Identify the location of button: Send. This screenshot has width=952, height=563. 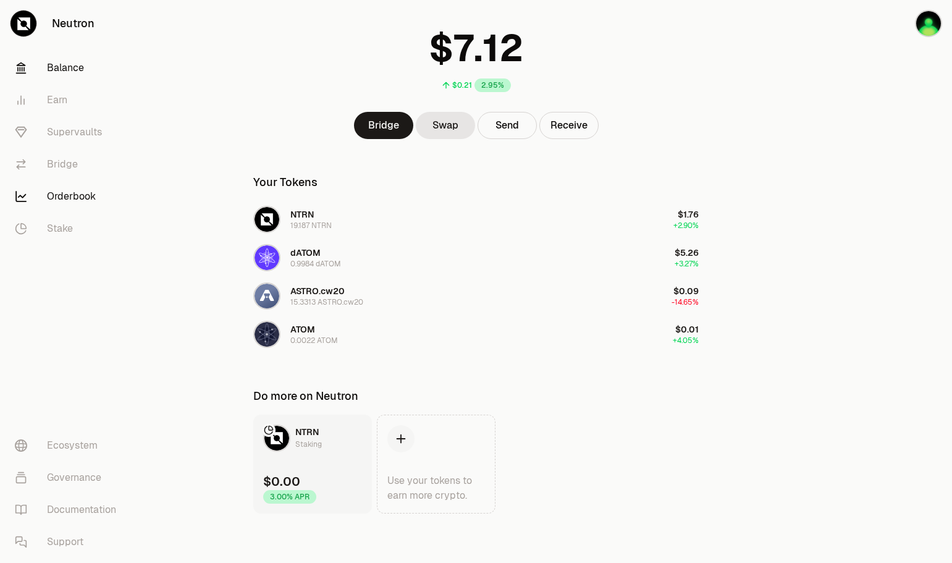
(507, 125).